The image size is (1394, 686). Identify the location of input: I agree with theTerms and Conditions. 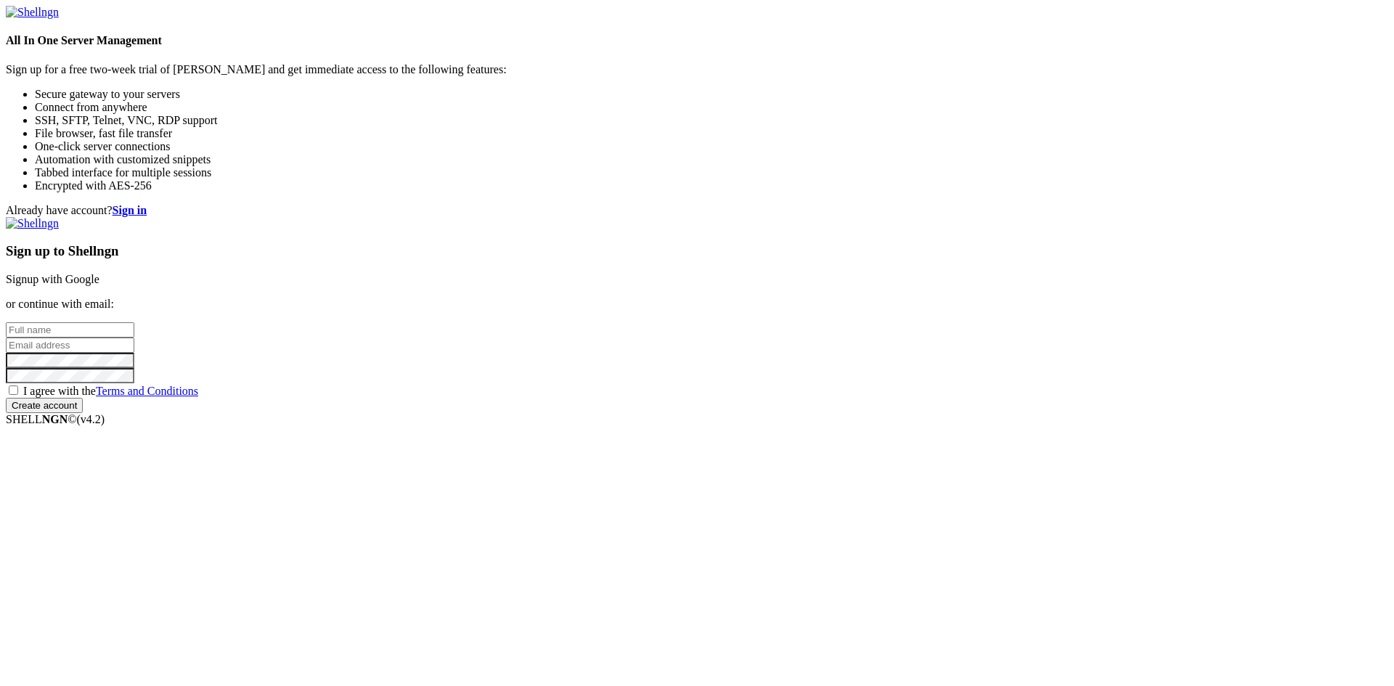
(13, 390).